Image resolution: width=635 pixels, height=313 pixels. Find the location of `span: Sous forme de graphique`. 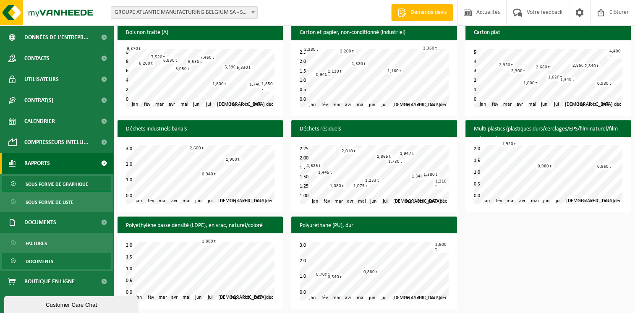

span: Sous forme de graphique is located at coordinates (57, 184).